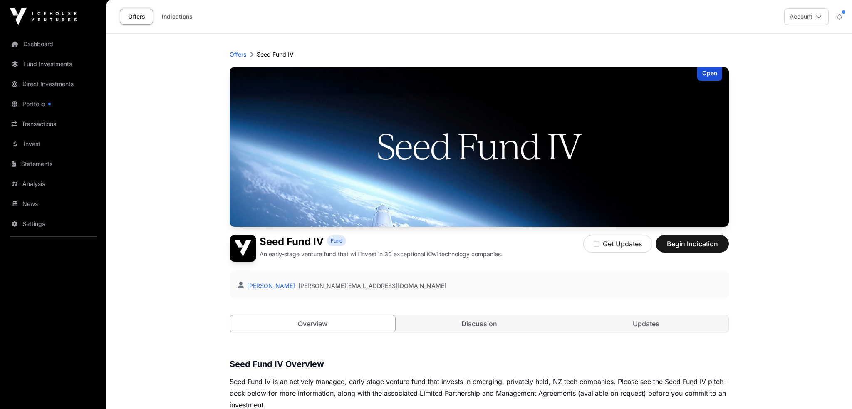 This screenshot has width=852, height=409. Describe the element at coordinates (53, 44) in the screenshot. I see `a: Dashboard` at that location.